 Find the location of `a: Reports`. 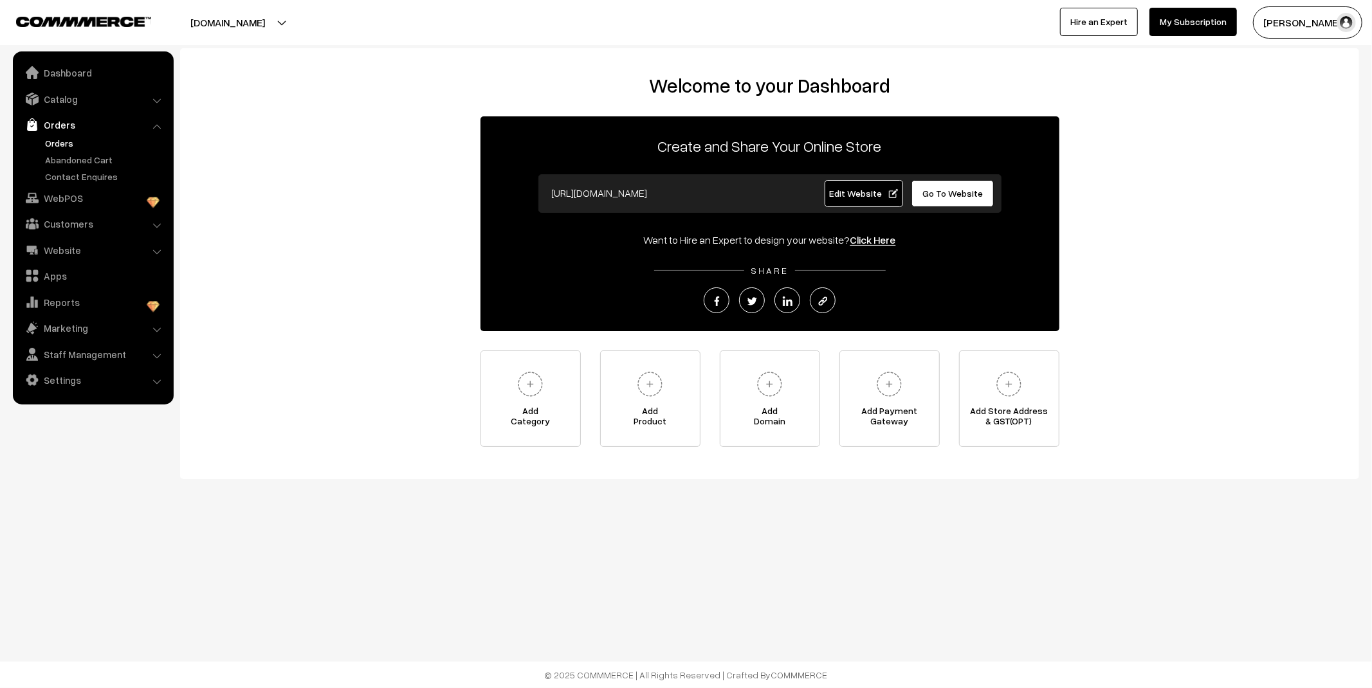

a: Reports is located at coordinates (93, 302).